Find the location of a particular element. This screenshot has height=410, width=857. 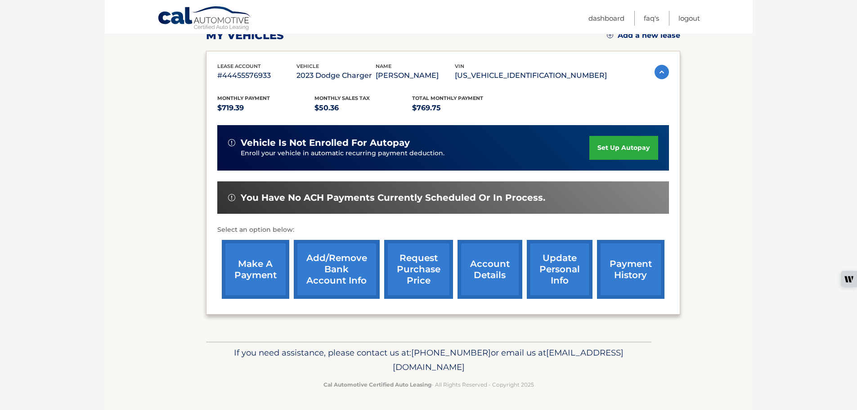

p: #44455576933 is located at coordinates (257, 76).